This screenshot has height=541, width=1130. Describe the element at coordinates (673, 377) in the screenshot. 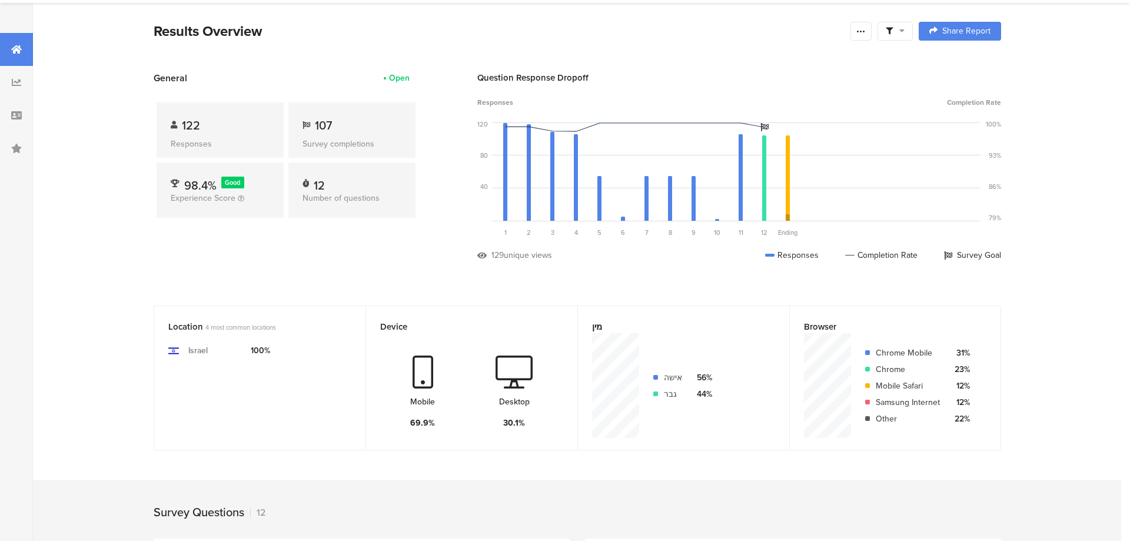

I see `div: אישה` at that location.